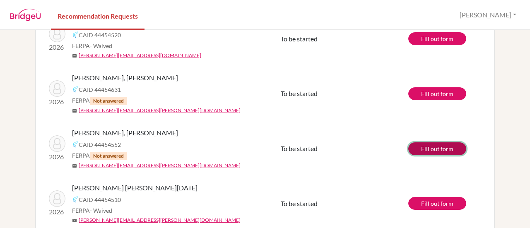 The width and height of the screenshot is (530, 228). What do you see at coordinates (57, 144) in the screenshot?
I see `img: CIFUENTES ACEVEDO, JUAN JACOBO` at bounding box center [57, 144].